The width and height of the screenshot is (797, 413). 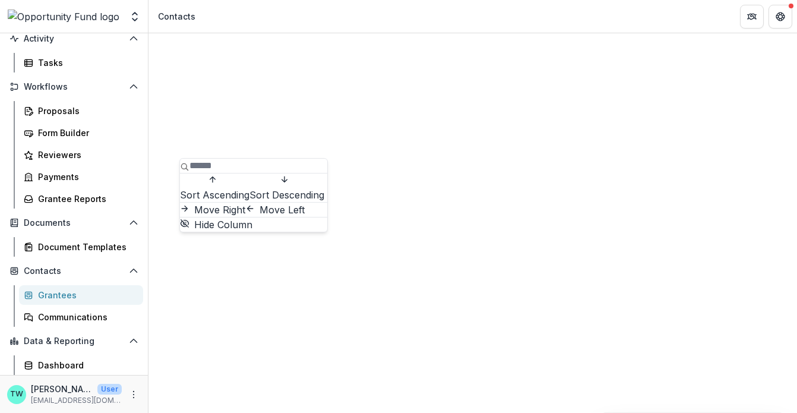 What do you see at coordinates (74, 341) in the screenshot?
I see `span: Data & Reporting` at bounding box center [74, 341].